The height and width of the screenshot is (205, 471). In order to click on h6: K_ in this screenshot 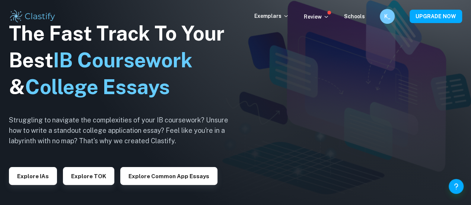, I will do `click(387, 16)`.